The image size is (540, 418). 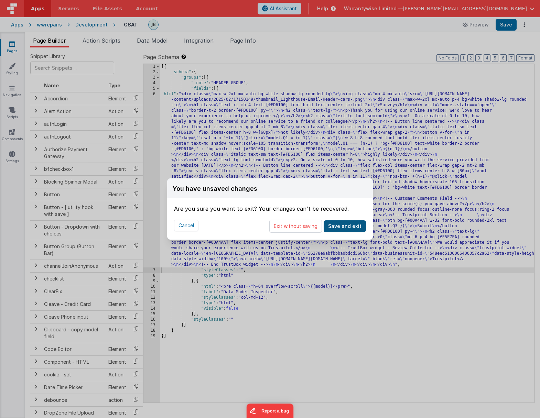 What do you see at coordinates (215, 189) in the screenshot?
I see `div: You have unsaved changes` at bounding box center [215, 189].